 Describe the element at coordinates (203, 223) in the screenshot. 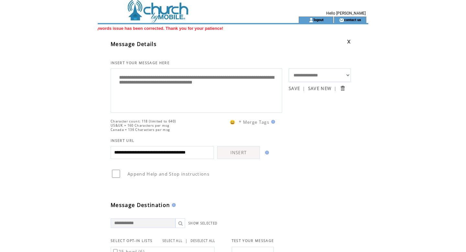

I see `a: SHOW SELECTED` at that location.